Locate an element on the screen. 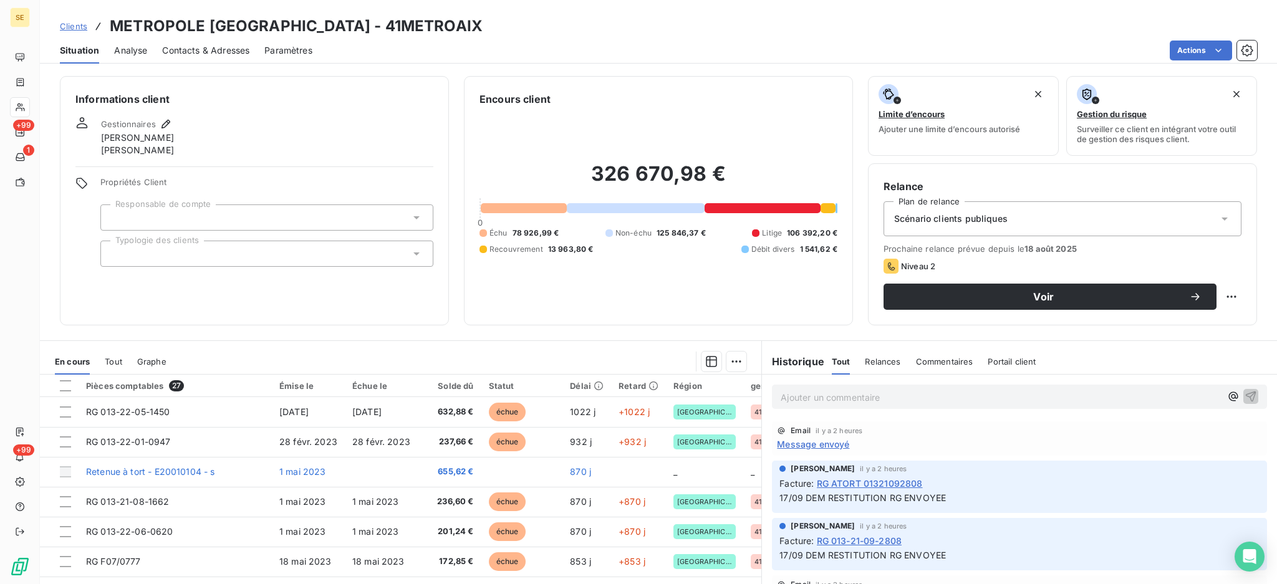  span: Limite d’encours is located at coordinates (912, 114).